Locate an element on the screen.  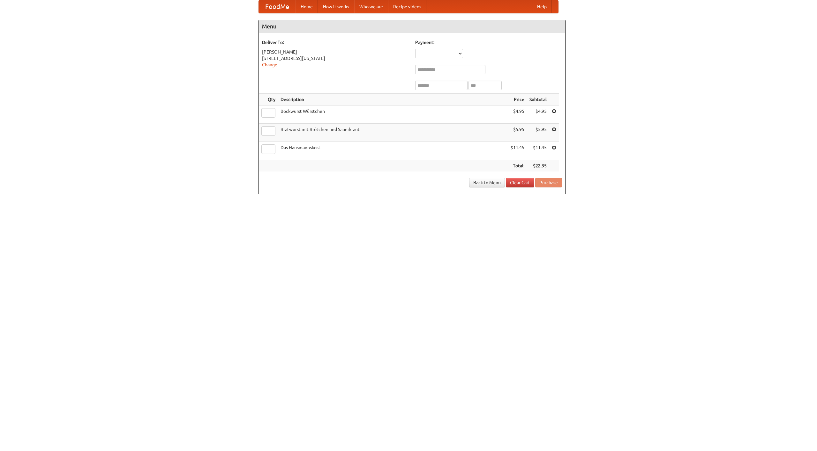
a: Back to Menu is located at coordinates (487, 183).